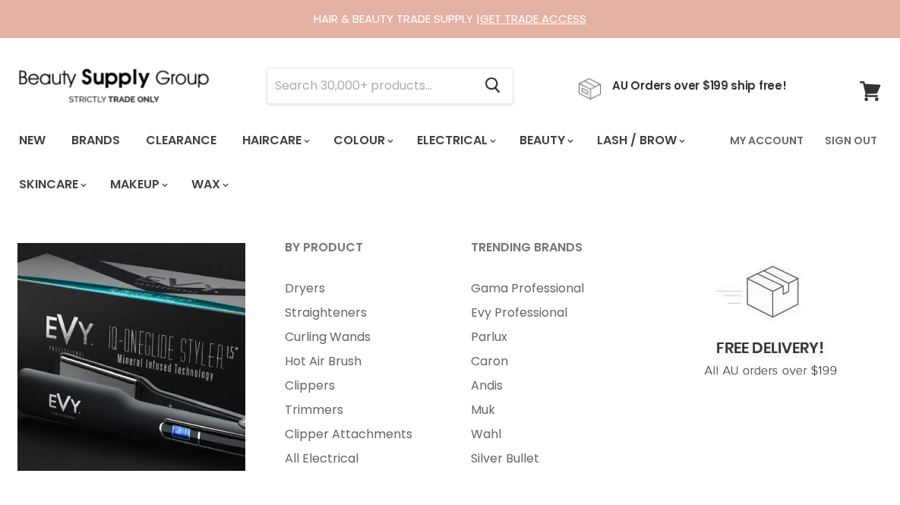 The image size is (900, 505). I want to click on a: My Account, so click(766, 140).